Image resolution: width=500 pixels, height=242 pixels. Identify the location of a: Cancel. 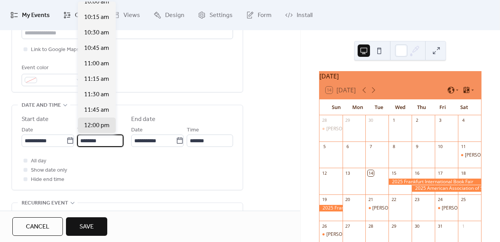
(37, 226).